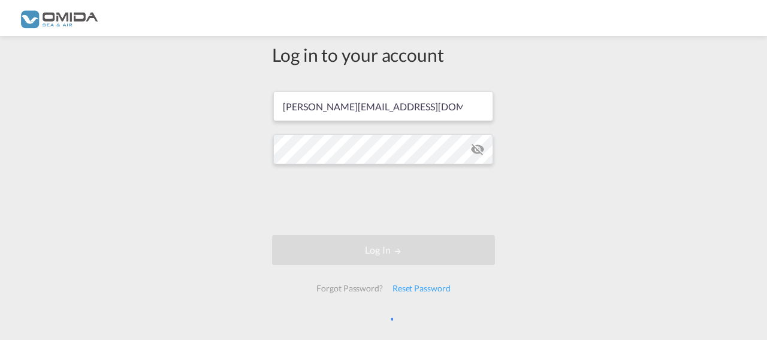 Image resolution: width=767 pixels, height=340 pixels. Describe the element at coordinates (58, 18) in the screenshot. I see `img: 459c566038e111ed959c4fc4f0a4b274.png` at that location.